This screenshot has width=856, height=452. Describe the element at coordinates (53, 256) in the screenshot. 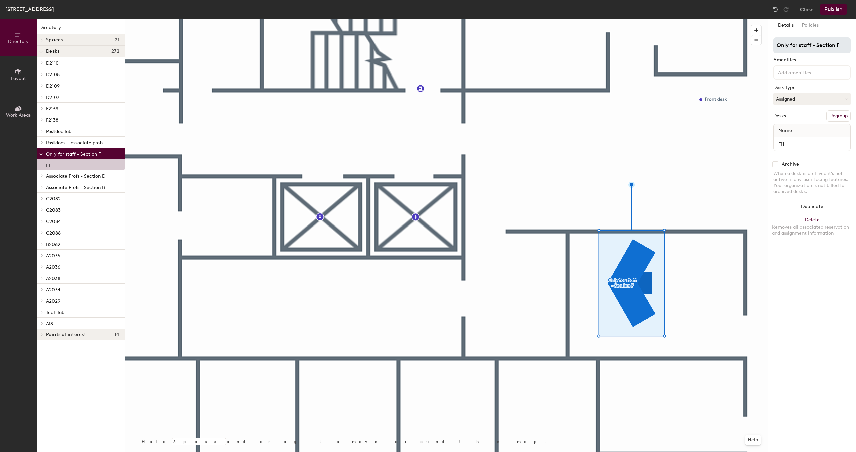

I see `span: A2035` at that location.